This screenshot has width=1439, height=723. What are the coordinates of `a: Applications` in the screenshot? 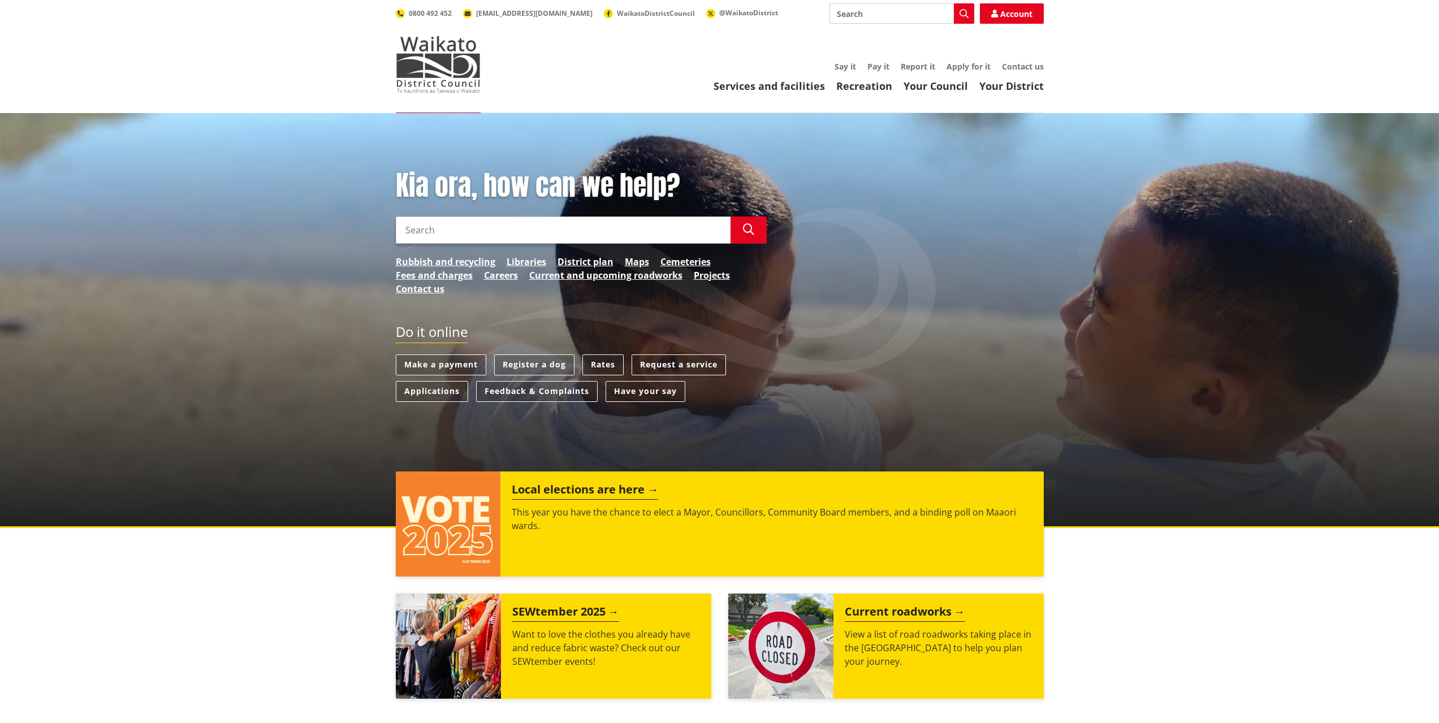 It's located at (432, 391).